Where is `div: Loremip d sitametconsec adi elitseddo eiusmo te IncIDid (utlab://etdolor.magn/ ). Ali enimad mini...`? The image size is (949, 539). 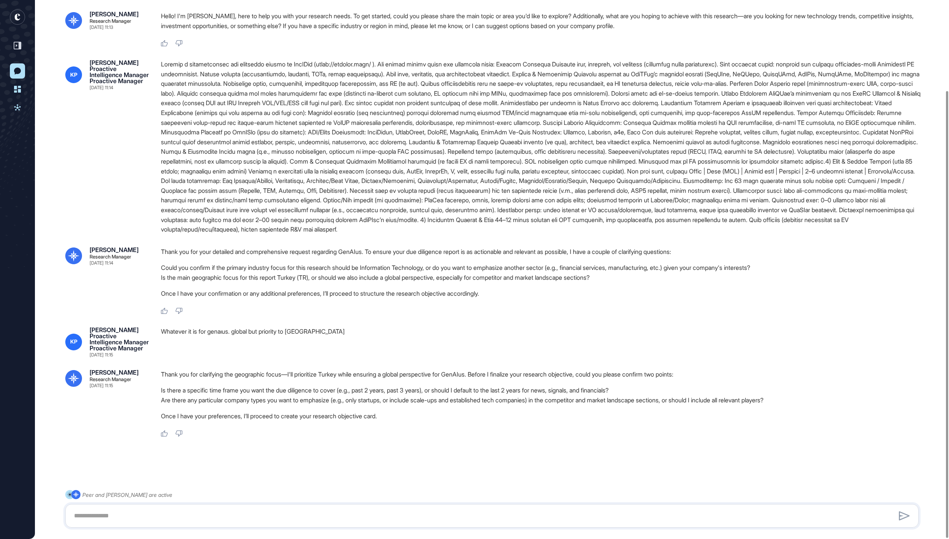 div: Loremip d sitametconsec adi elitseddo eiusmo te IncIDid (utlab://etdolor.magn/ ). Ali enimad mini... is located at coordinates (543, 147).